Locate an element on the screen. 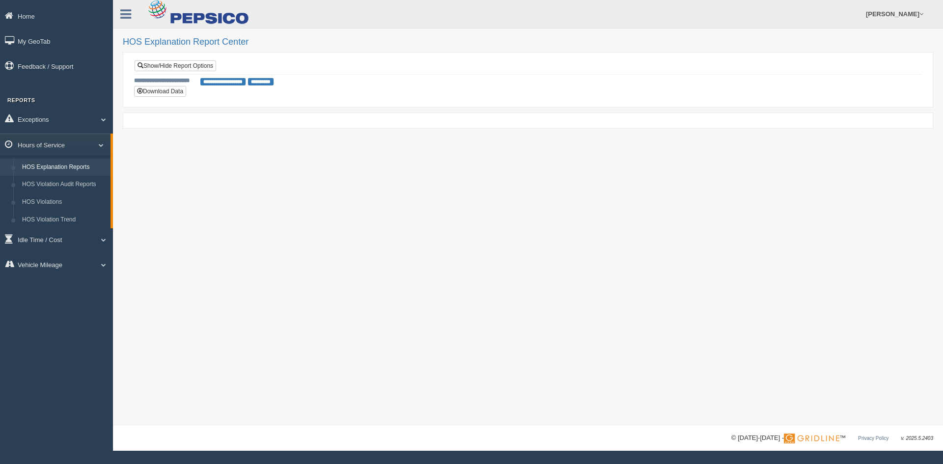 The image size is (943, 464). a: Privacy Policy is located at coordinates (873, 438).